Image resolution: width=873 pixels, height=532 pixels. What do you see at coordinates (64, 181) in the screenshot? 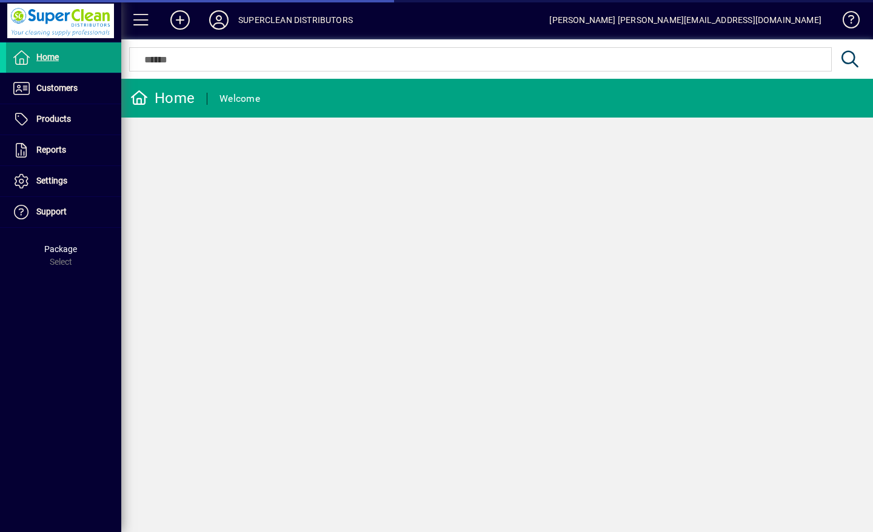
I see `a: Settings` at bounding box center [64, 181].